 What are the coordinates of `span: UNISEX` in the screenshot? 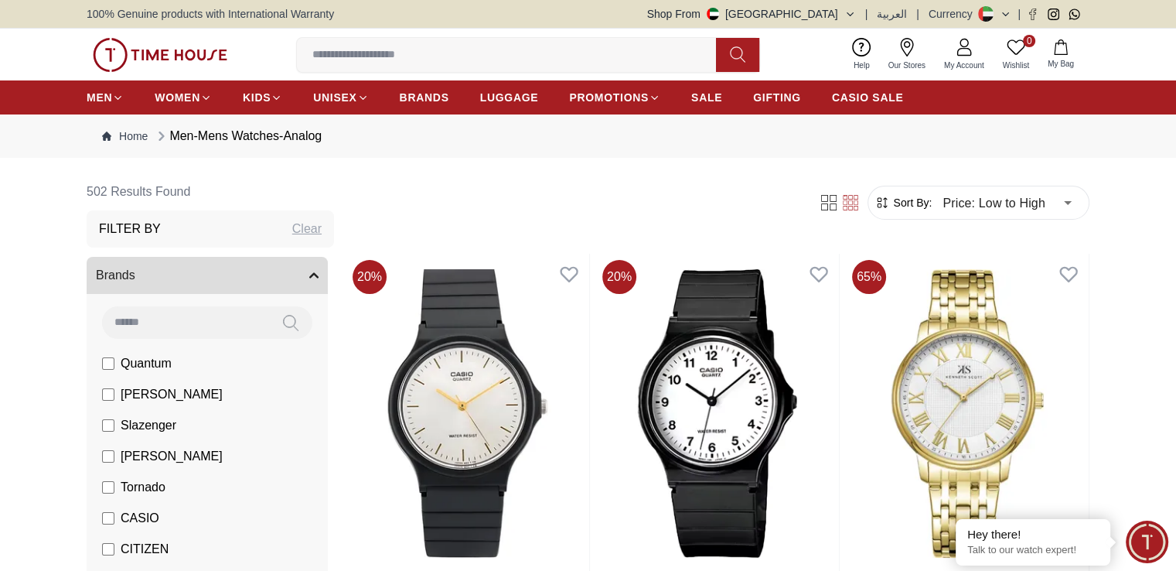 It's located at (335, 97).